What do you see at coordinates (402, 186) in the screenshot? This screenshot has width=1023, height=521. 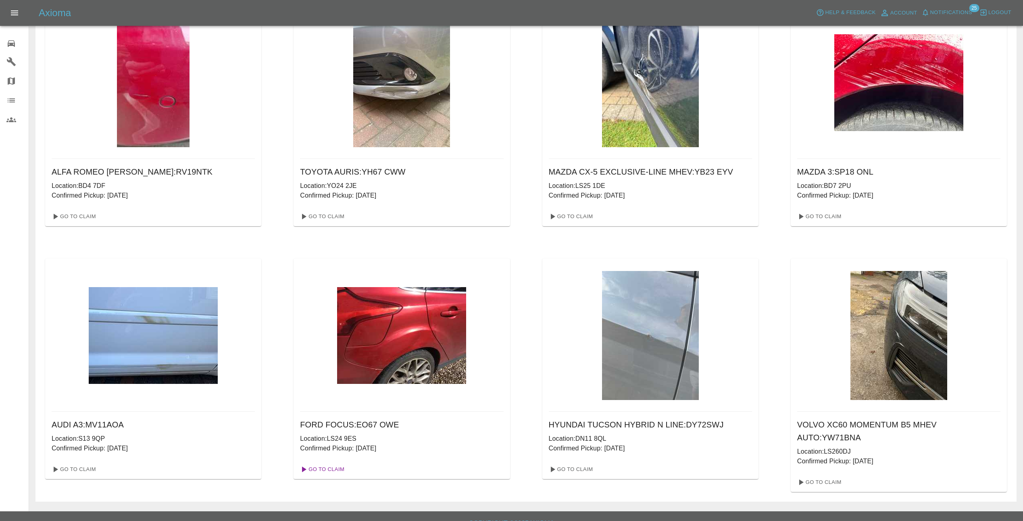 I see `p: Location: YO24 2JE` at bounding box center [402, 186].